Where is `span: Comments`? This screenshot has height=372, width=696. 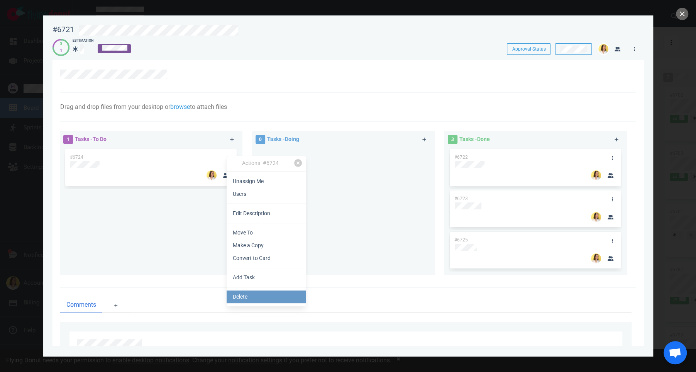 span: Comments is located at coordinates (81, 304).